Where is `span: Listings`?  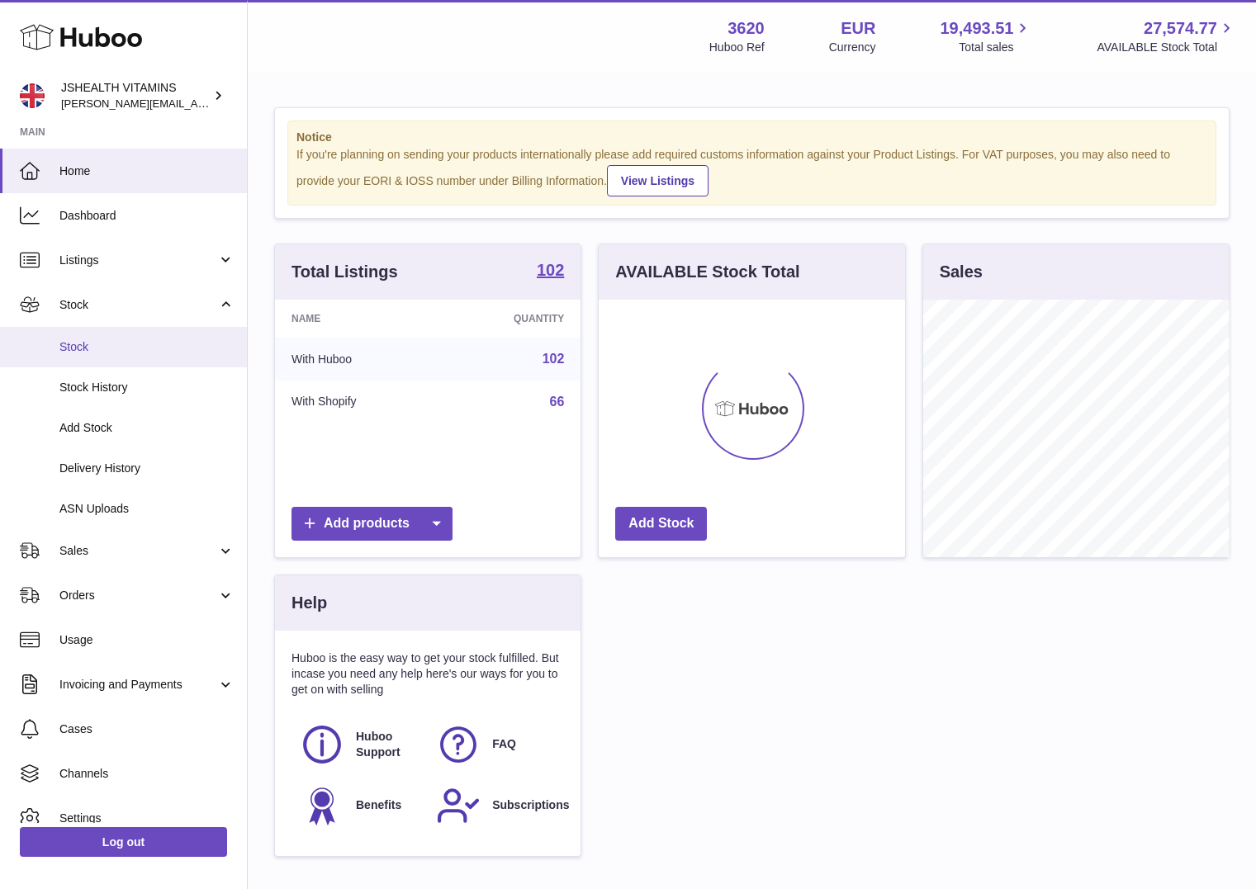
span: Listings is located at coordinates (138, 260).